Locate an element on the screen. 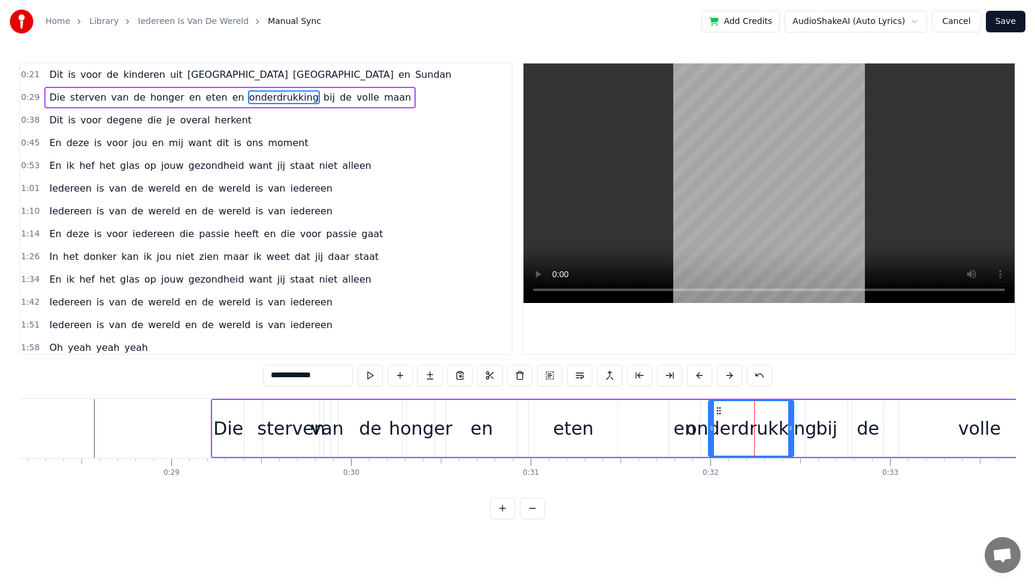  span: kinderen is located at coordinates (144, 74).